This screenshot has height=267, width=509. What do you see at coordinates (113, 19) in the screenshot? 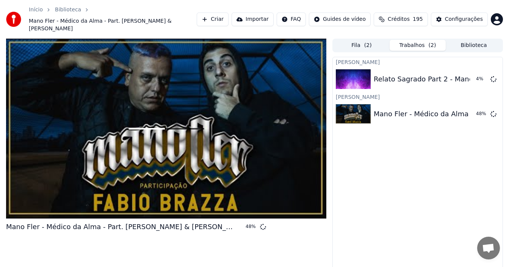
I see `nav: breadcrumb` at bounding box center [113, 19].